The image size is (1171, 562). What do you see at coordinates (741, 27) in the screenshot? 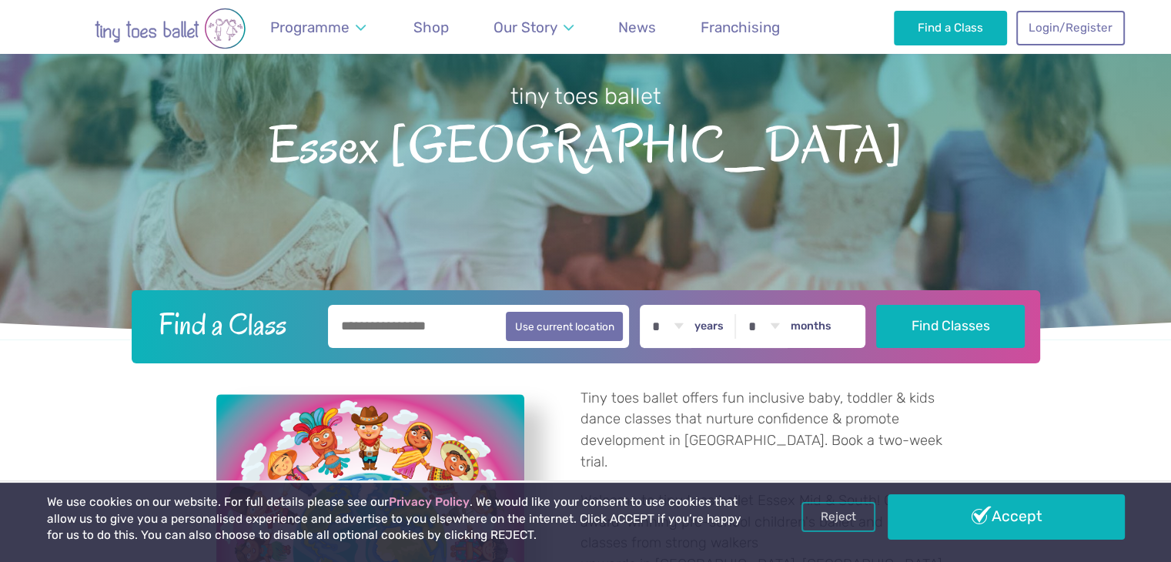
I see `a: Franchising` at bounding box center [741, 27].